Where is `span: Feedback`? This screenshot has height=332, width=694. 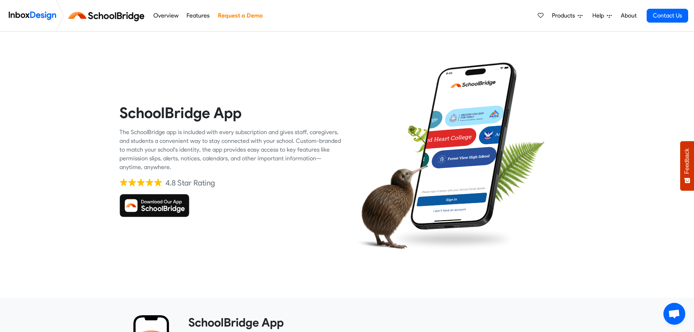 span: Feedback is located at coordinates (687, 161).